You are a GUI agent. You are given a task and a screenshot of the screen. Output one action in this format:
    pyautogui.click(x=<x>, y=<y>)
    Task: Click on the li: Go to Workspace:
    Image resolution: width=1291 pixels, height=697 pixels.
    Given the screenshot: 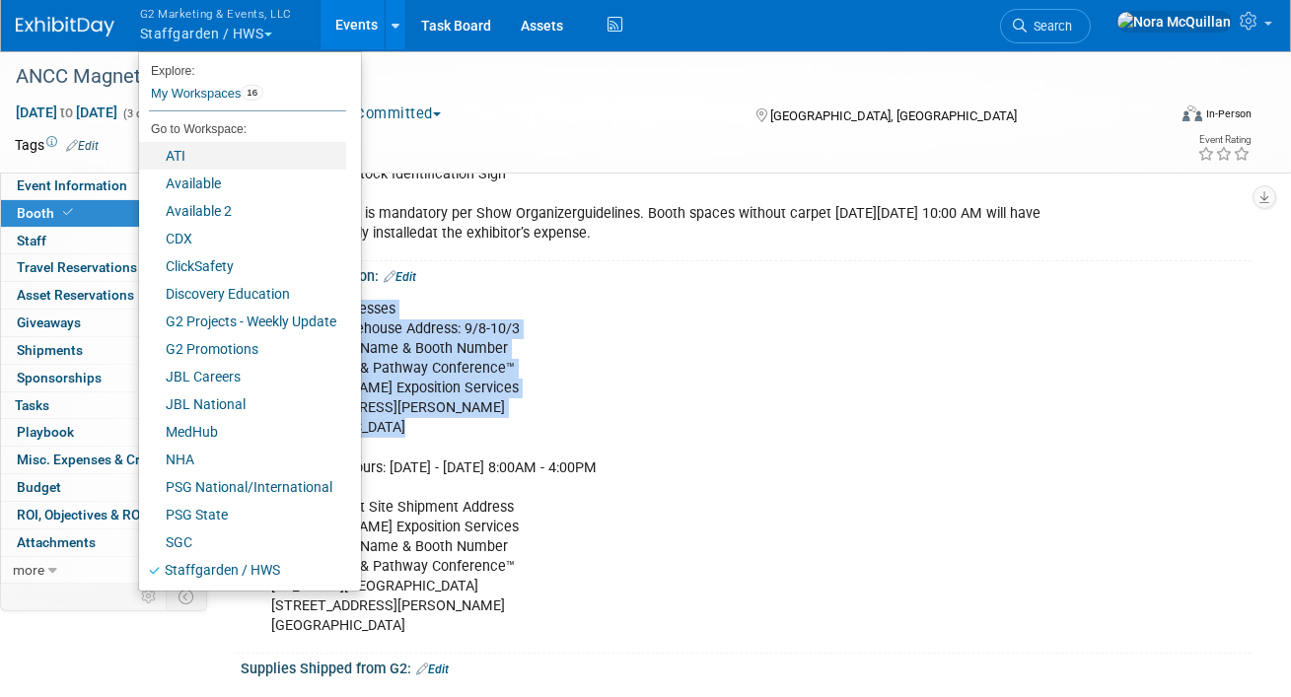 What is the action you would take?
    pyautogui.click(x=243, y=129)
    